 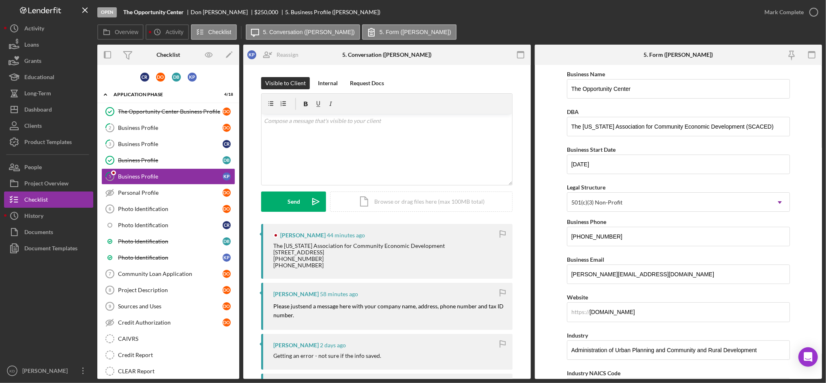 What do you see at coordinates (110, 176) in the screenshot?
I see `tspan: 5` at bounding box center [110, 176].